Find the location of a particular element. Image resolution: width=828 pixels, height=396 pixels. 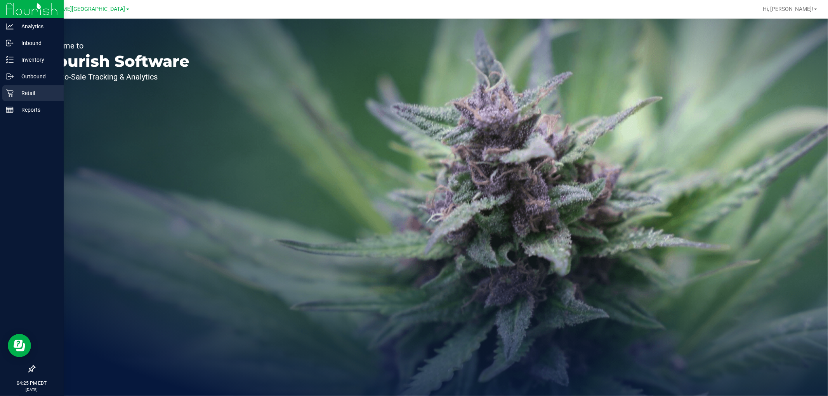

inline-svg: Outbound is located at coordinates (10, 76).